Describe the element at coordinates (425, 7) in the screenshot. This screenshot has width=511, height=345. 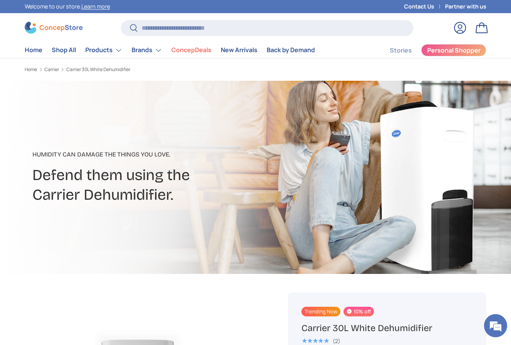
I see `a: Contact Us` at that location.